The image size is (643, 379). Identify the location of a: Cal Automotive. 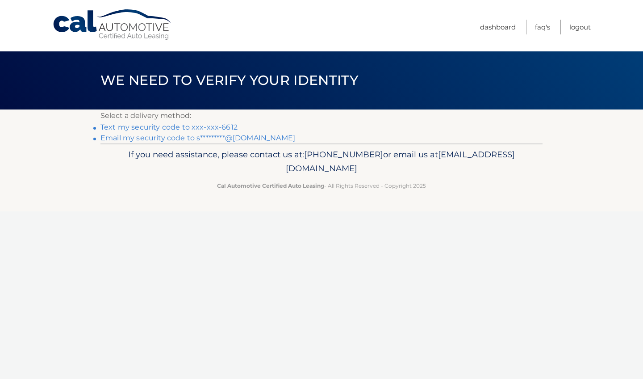
(113, 25).